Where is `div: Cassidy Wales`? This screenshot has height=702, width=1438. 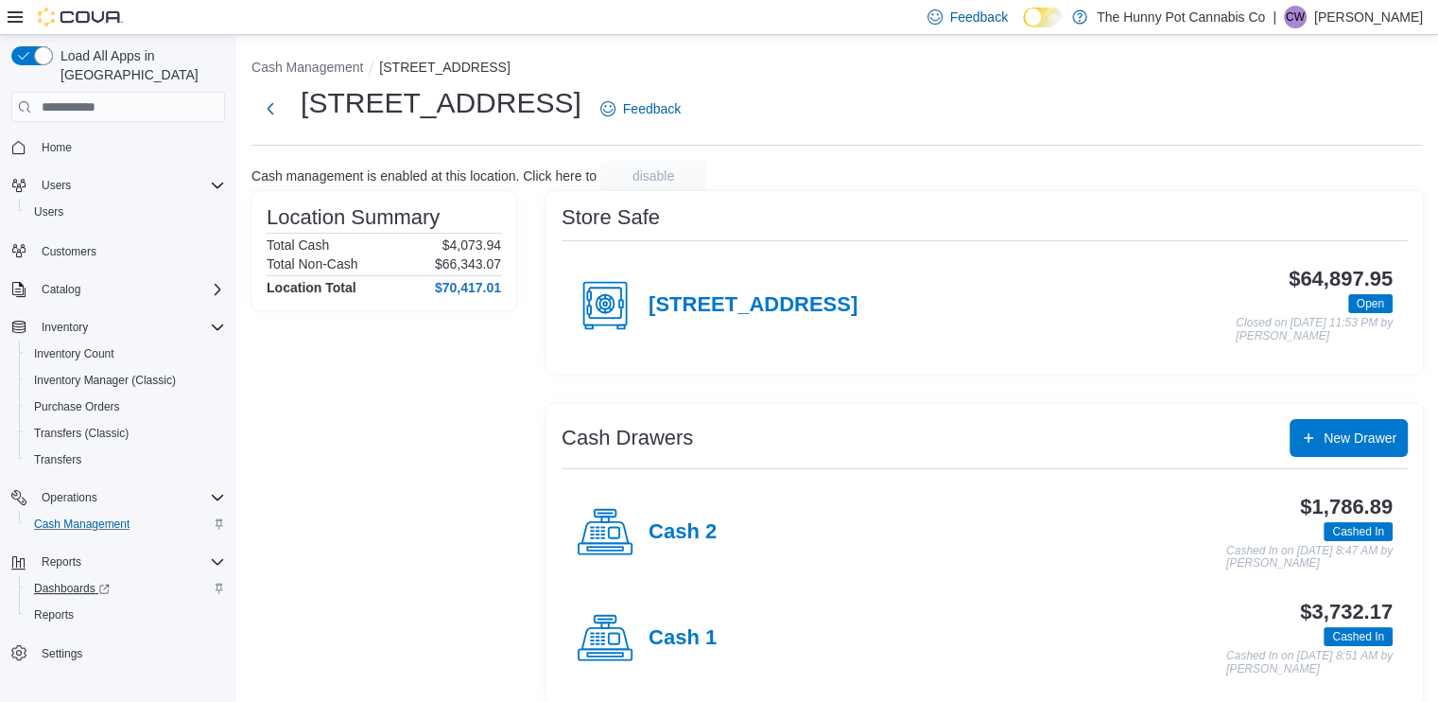
div: Cassidy Wales is located at coordinates (1296, 17).